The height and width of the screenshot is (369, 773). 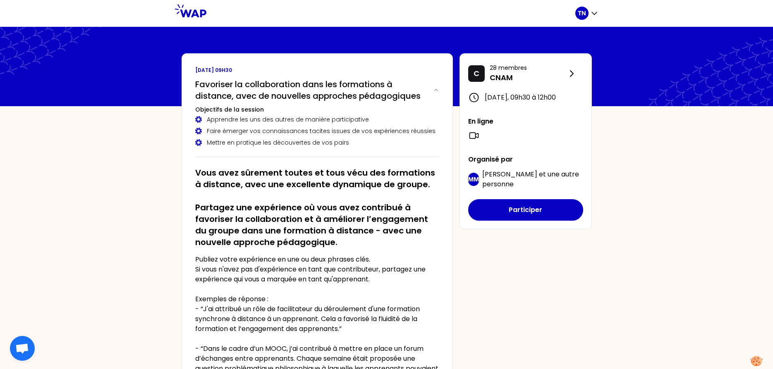 I want to click on span: une autre personne, so click(x=531, y=179).